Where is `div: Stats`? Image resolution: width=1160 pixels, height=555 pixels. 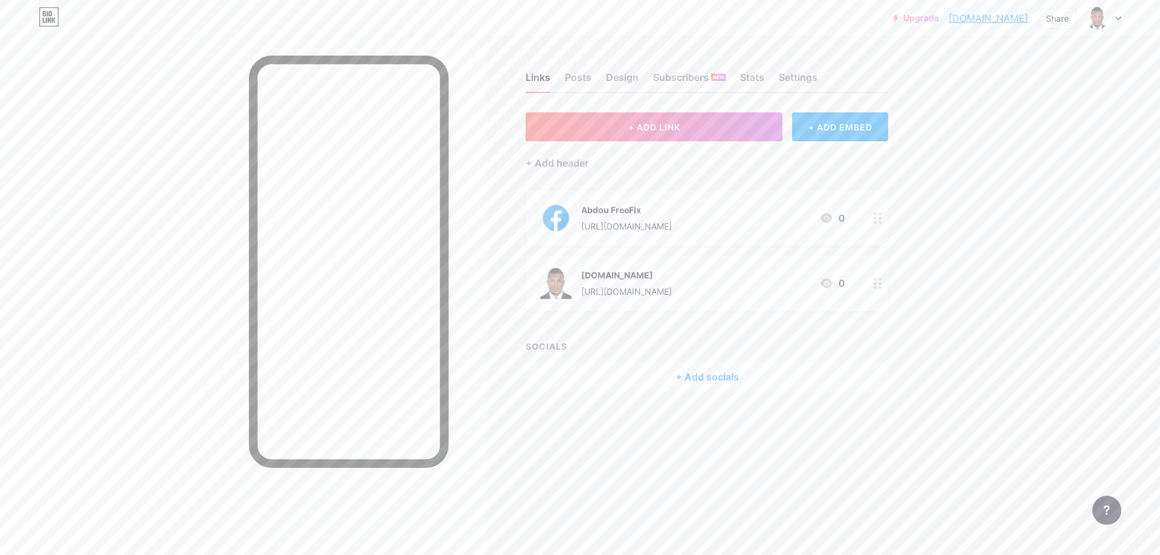 div: Stats is located at coordinates (752, 81).